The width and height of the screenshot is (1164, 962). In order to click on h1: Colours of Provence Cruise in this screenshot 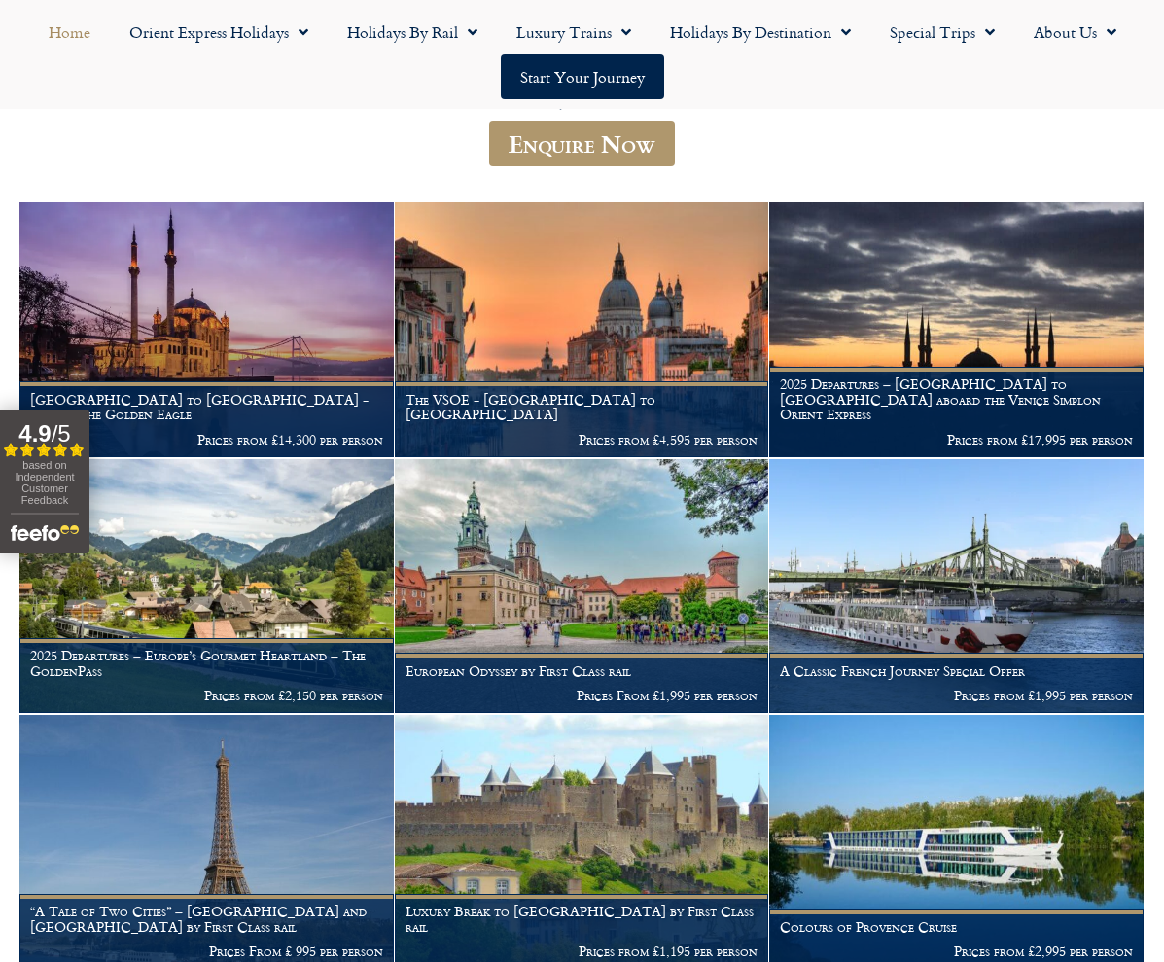, I will do `click(956, 927)`.